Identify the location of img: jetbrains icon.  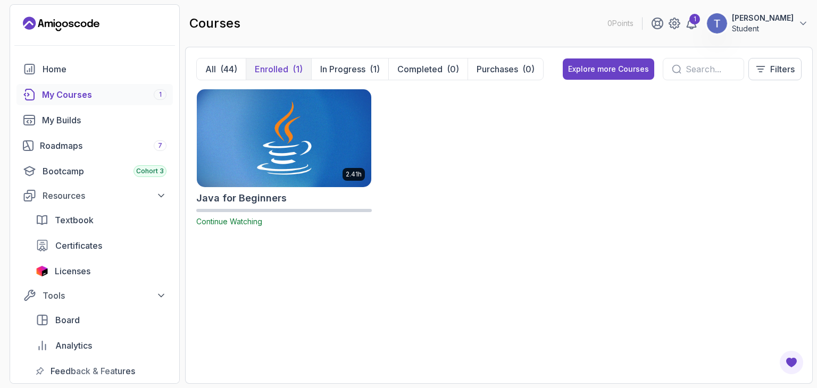
(42, 271).